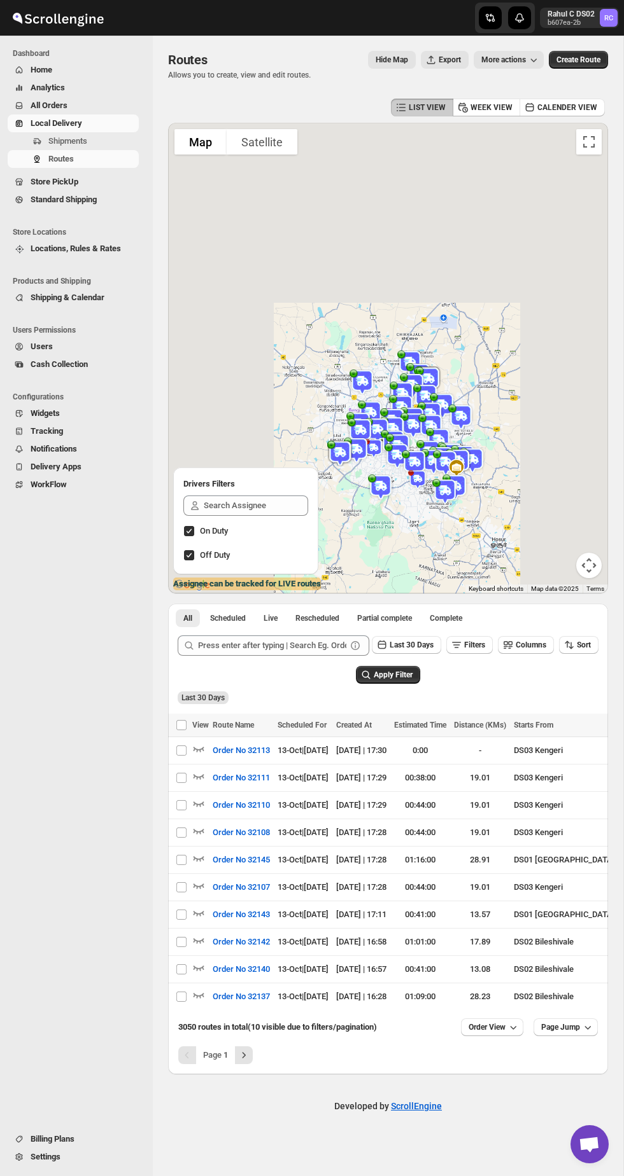 The width and height of the screenshot is (624, 1176). What do you see at coordinates (241, 997) in the screenshot?
I see `button: Order No 32137` at bounding box center [241, 997].